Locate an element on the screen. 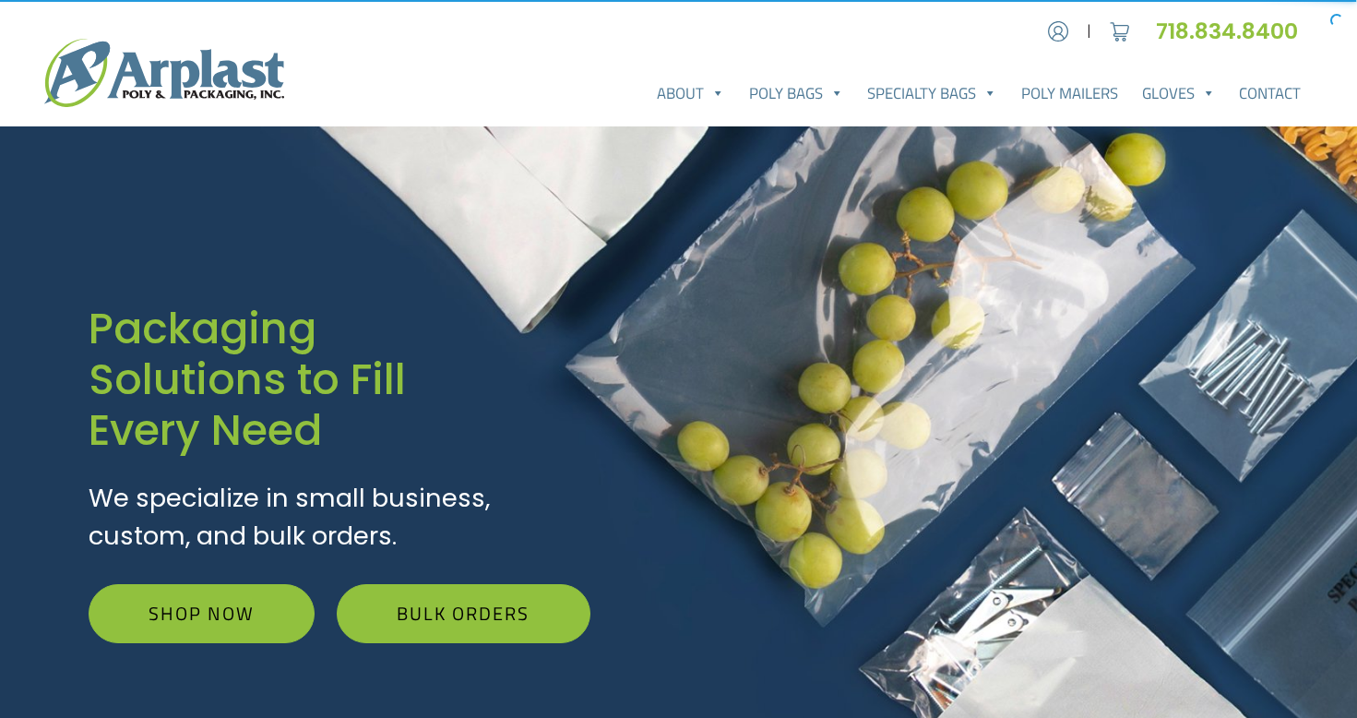 Image resolution: width=1357 pixels, height=718 pixels. a: 718.834.8400 is located at coordinates (1235, 30).